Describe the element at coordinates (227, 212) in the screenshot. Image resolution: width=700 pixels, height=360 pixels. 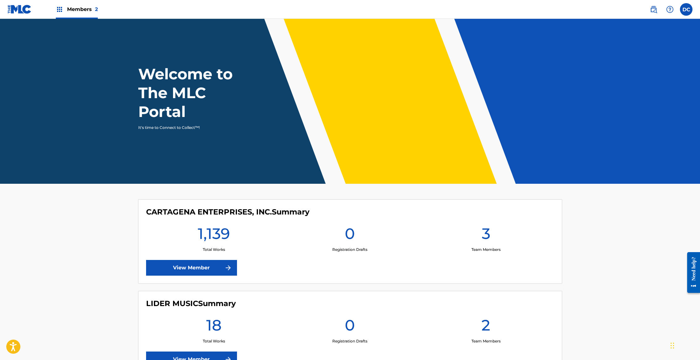
I see `h4: CARTAGENA ENTERPRISES, INC.` at that location.